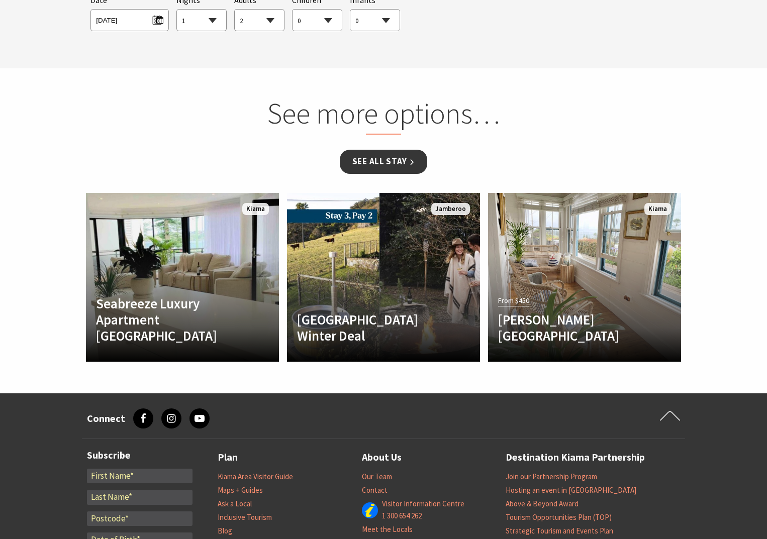 This screenshot has height=539, width=767. What do you see at coordinates (387, 530) in the screenshot?
I see `a: Meet the Locals` at bounding box center [387, 530].